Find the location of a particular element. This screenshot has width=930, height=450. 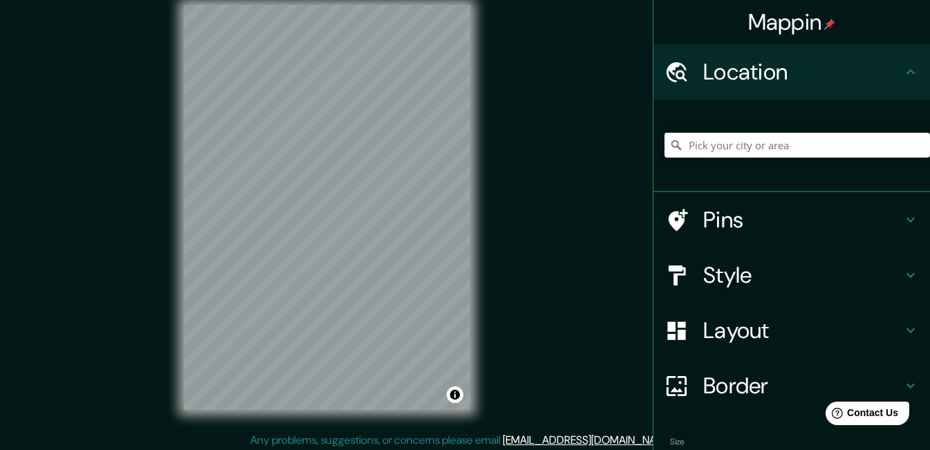

h4: Pins is located at coordinates (802, 220).